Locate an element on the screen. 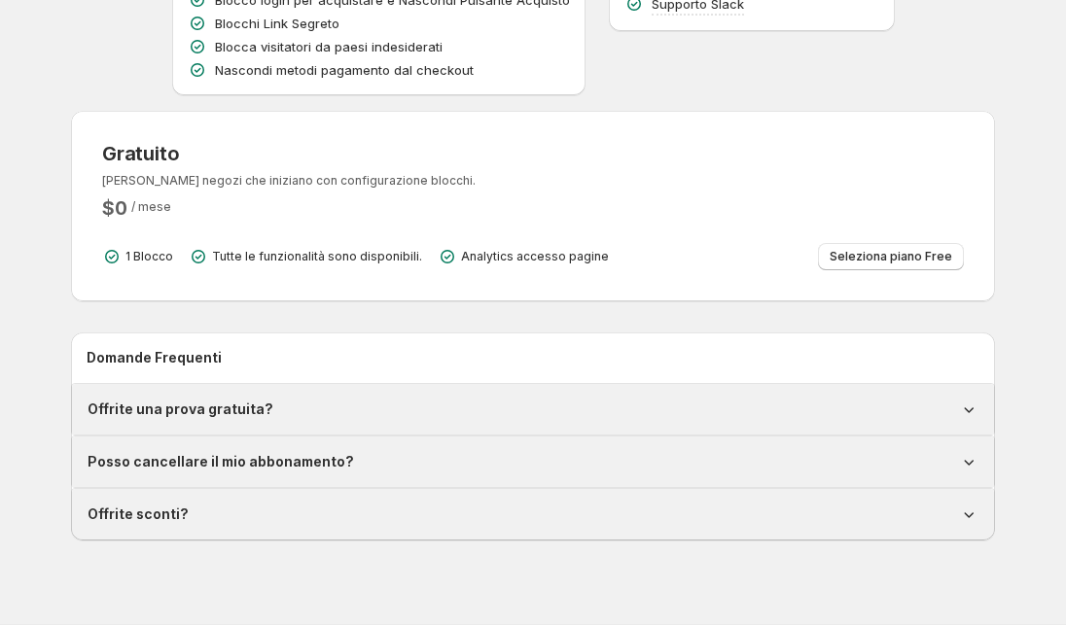  p: Blocca visitatori da paesi indesiderati is located at coordinates (329, 47).